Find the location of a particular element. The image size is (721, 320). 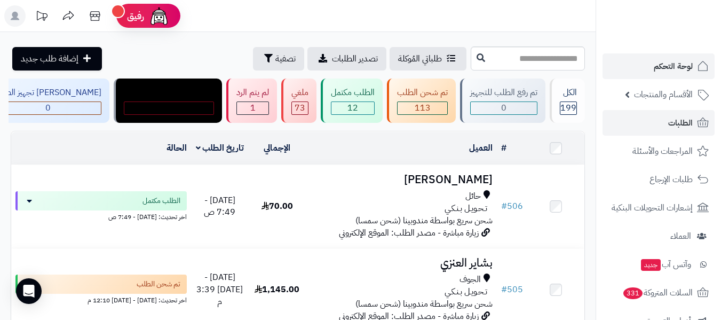

div: تم رفع الطلب للتجهيز is located at coordinates (504, 92).